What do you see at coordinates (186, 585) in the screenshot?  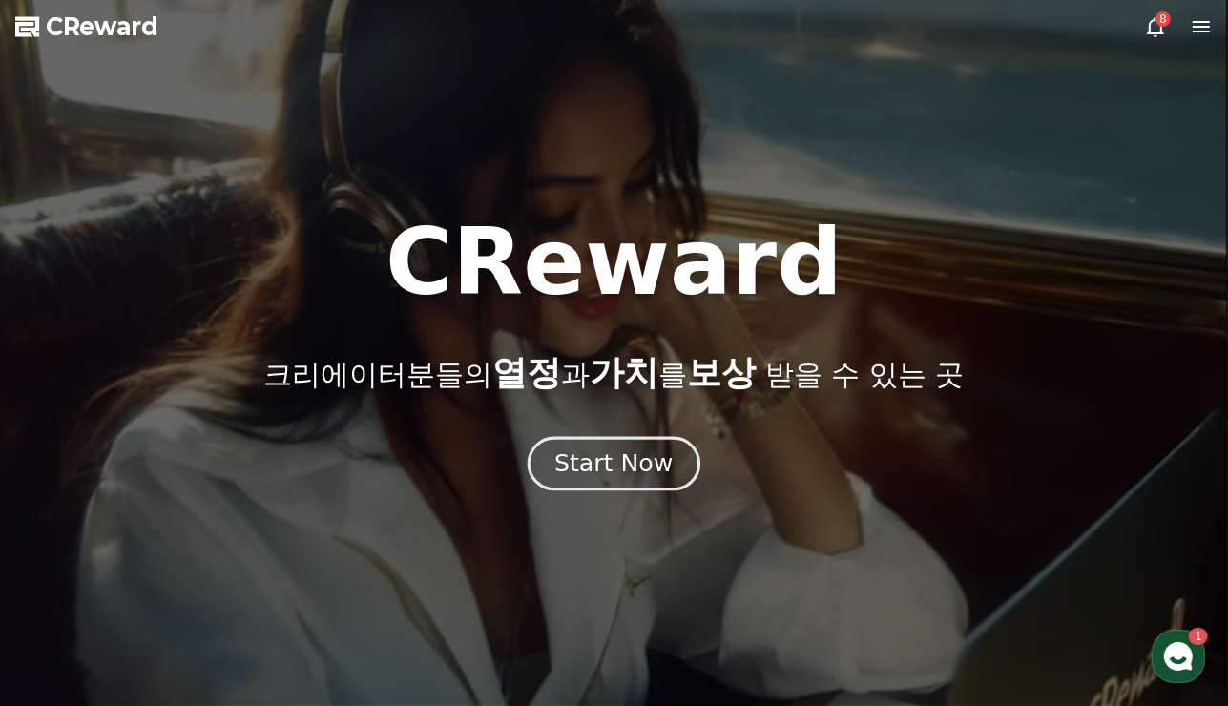 I see `span: 대화` at bounding box center [186, 585].